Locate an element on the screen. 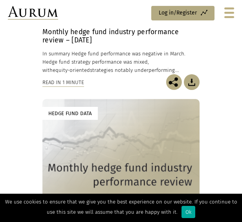 The width and height of the screenshot is (242, 222). div: Read in 1 minute is located at coordinates (63, 83).